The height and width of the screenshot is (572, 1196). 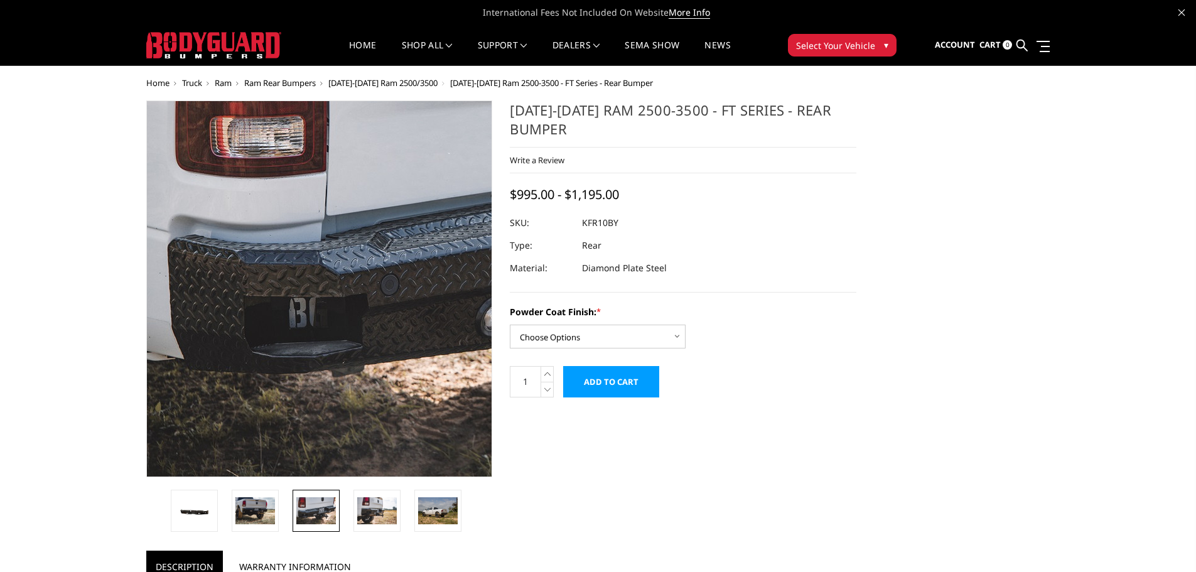 What do you see at coordinates (577, 53) in the screenshot?
I see `a: Dealers` at bounding box center [577, 53].